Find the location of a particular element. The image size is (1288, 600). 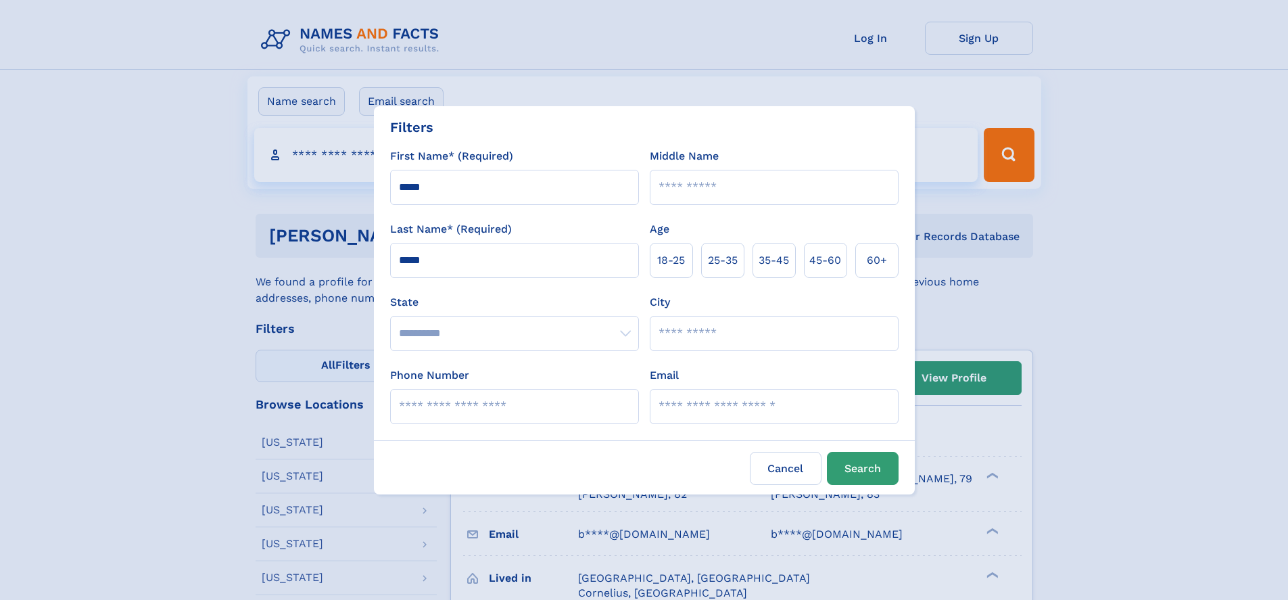

label: State is located at coordinates (515, 302).